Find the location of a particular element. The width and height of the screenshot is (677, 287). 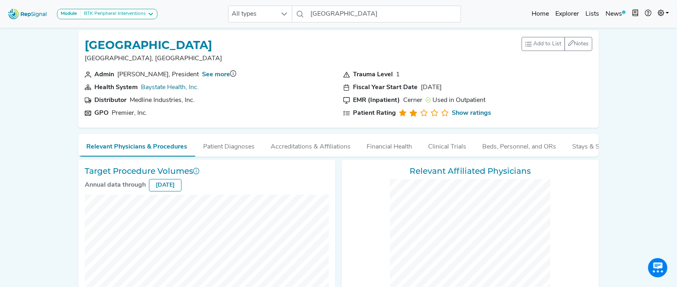

strong: Module is located at coordinates (69, 14).